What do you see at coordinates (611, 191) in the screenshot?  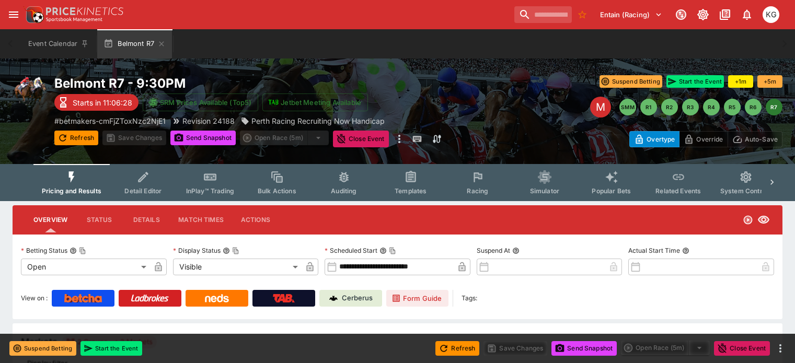 I see `span: Popular Bets` at bounding box center [611, 191].